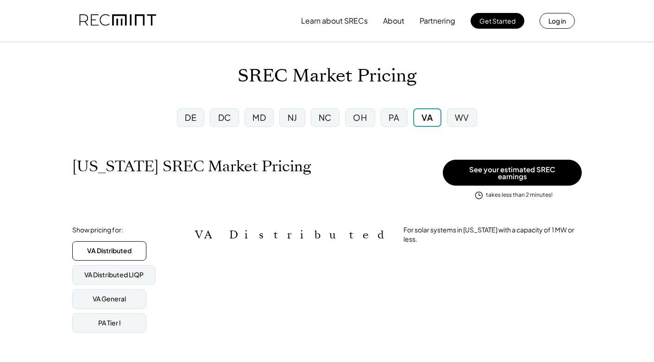 The image size is (654, 362). What do you see at coordinates (461, 117) in the screenshot?
I see `div: WV` at bounding box center [461, 117].